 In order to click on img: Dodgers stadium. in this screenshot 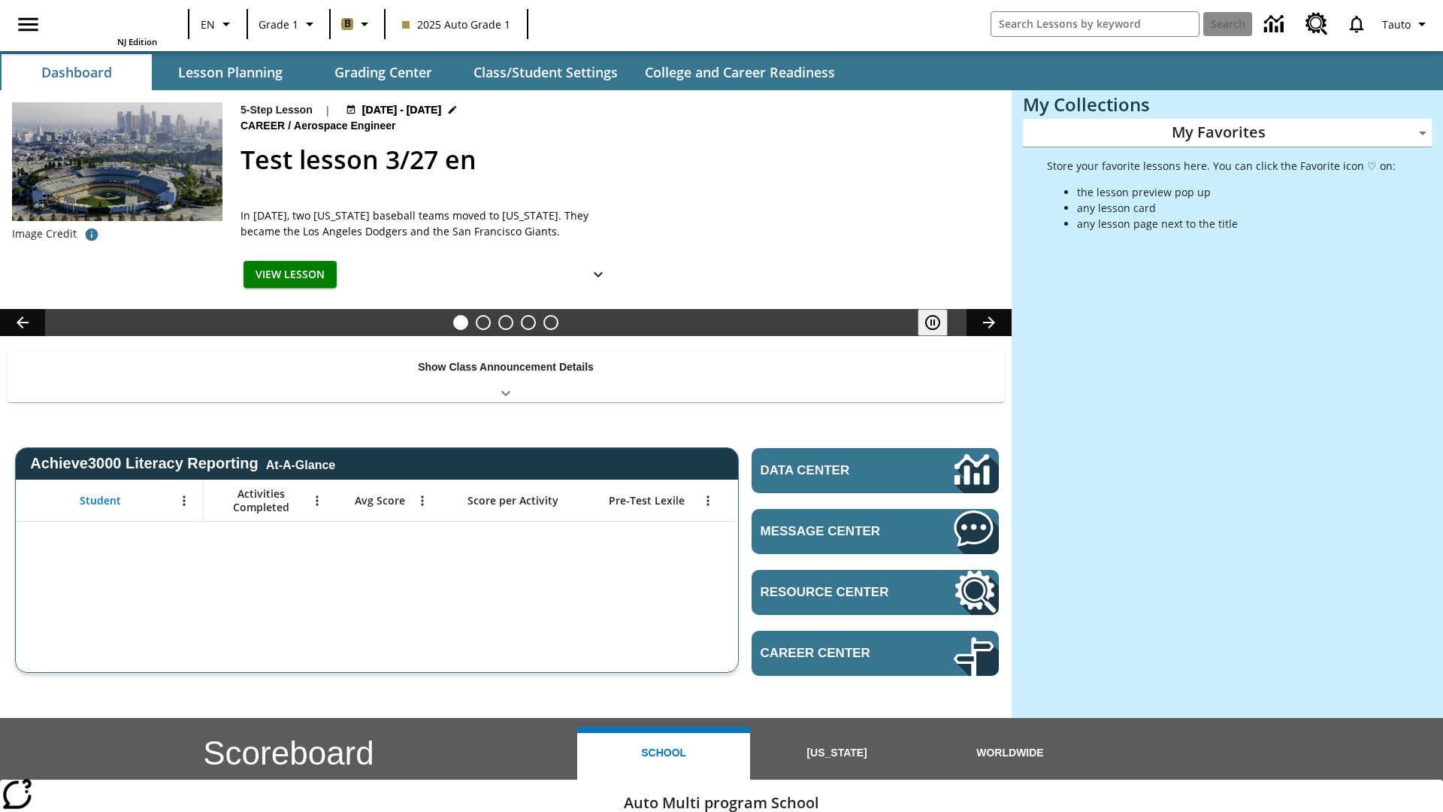, I will do `click(117, 162)`.